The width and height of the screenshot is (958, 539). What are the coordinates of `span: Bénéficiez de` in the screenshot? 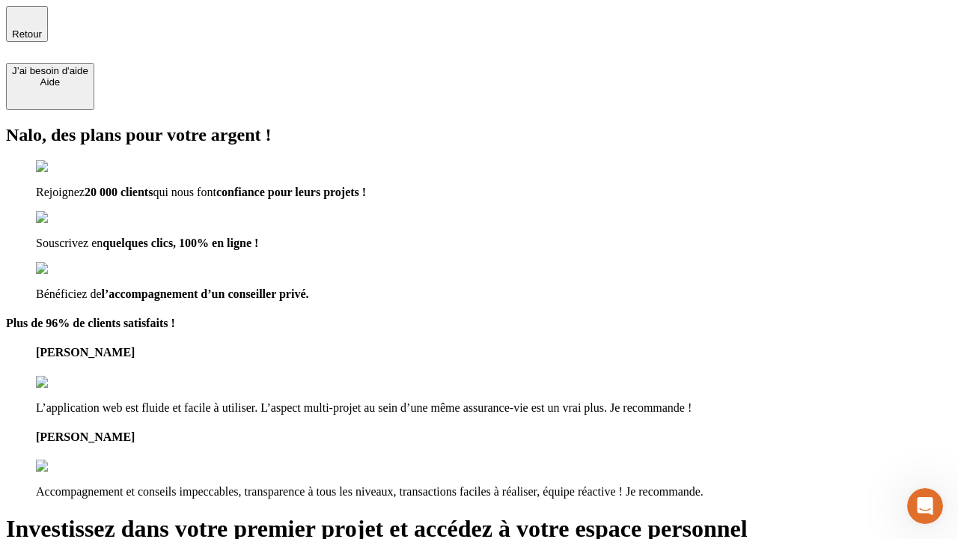 It's located at (69, 293).